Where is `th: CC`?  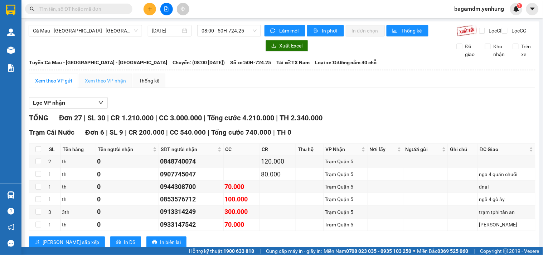 th: CC is located at coordinates (241, 150).